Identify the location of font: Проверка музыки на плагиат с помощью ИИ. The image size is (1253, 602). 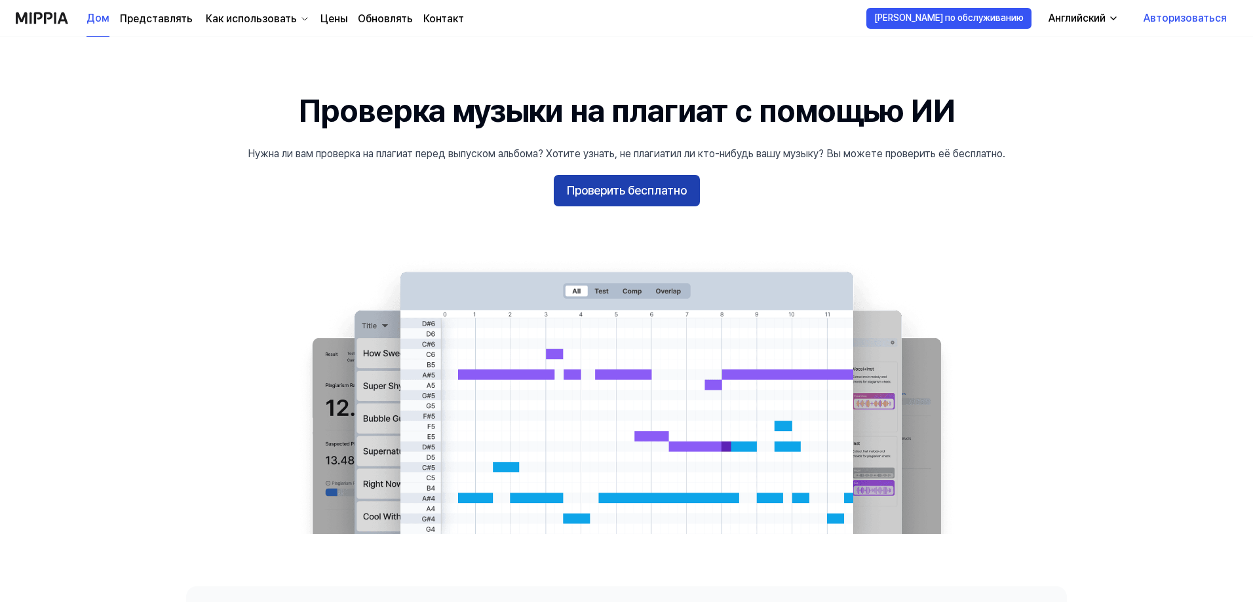
(626, 111).